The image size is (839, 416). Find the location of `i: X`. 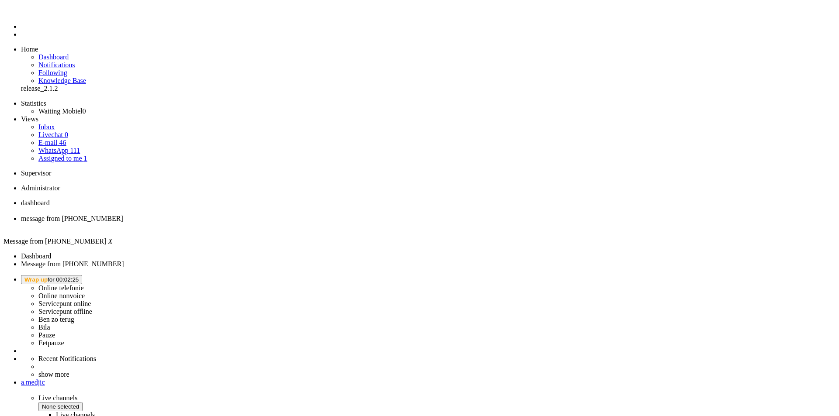

i: X is located at coordinates (111, 241).